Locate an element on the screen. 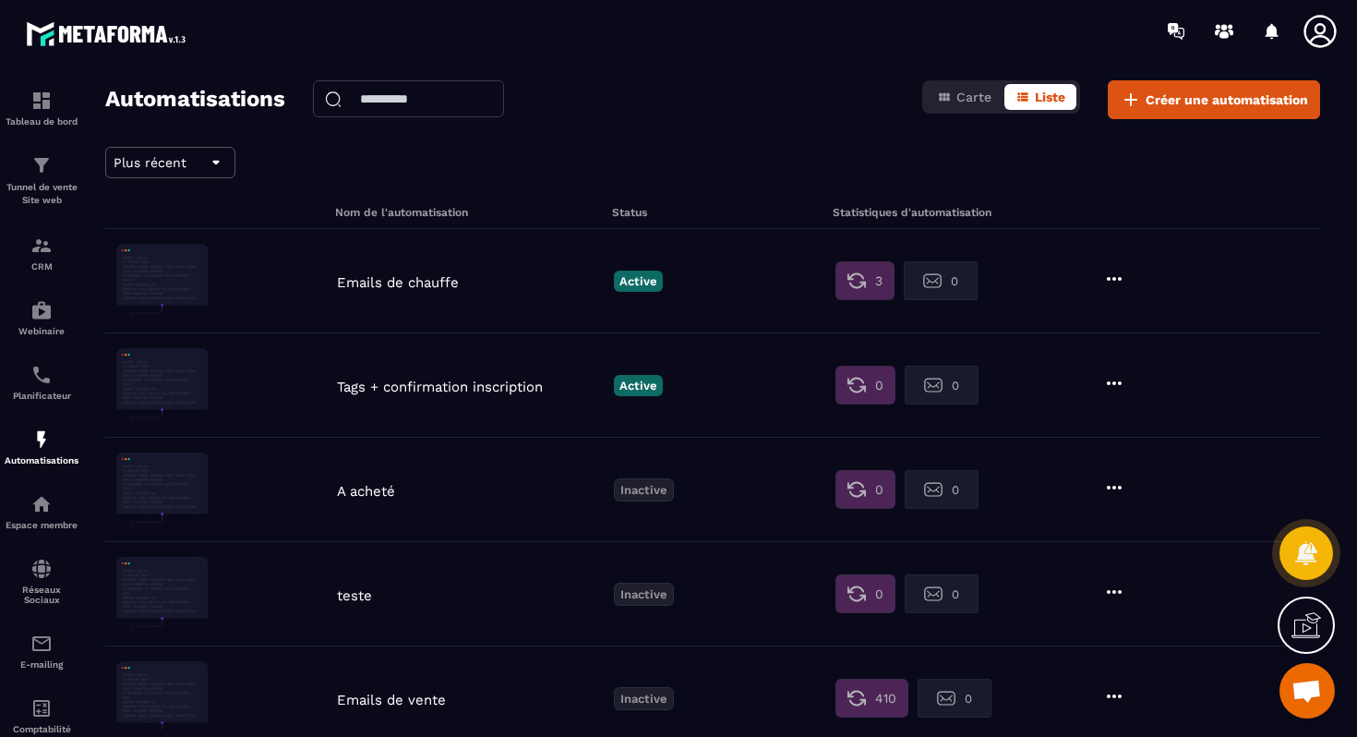 This screenshot has width=1357, height=737. span: 3 is located at coordinates (879, 281).